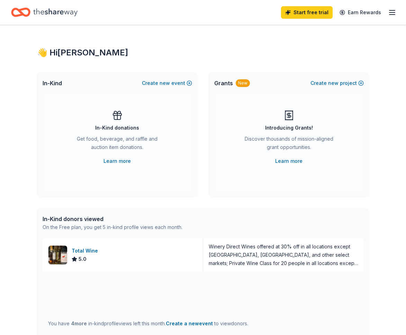 This screenshot has width=406, height=335. What do you see at coordinates (167, 83) in the screenshot?
I see `button: Createnewevent` at bounding box center [167, 83].